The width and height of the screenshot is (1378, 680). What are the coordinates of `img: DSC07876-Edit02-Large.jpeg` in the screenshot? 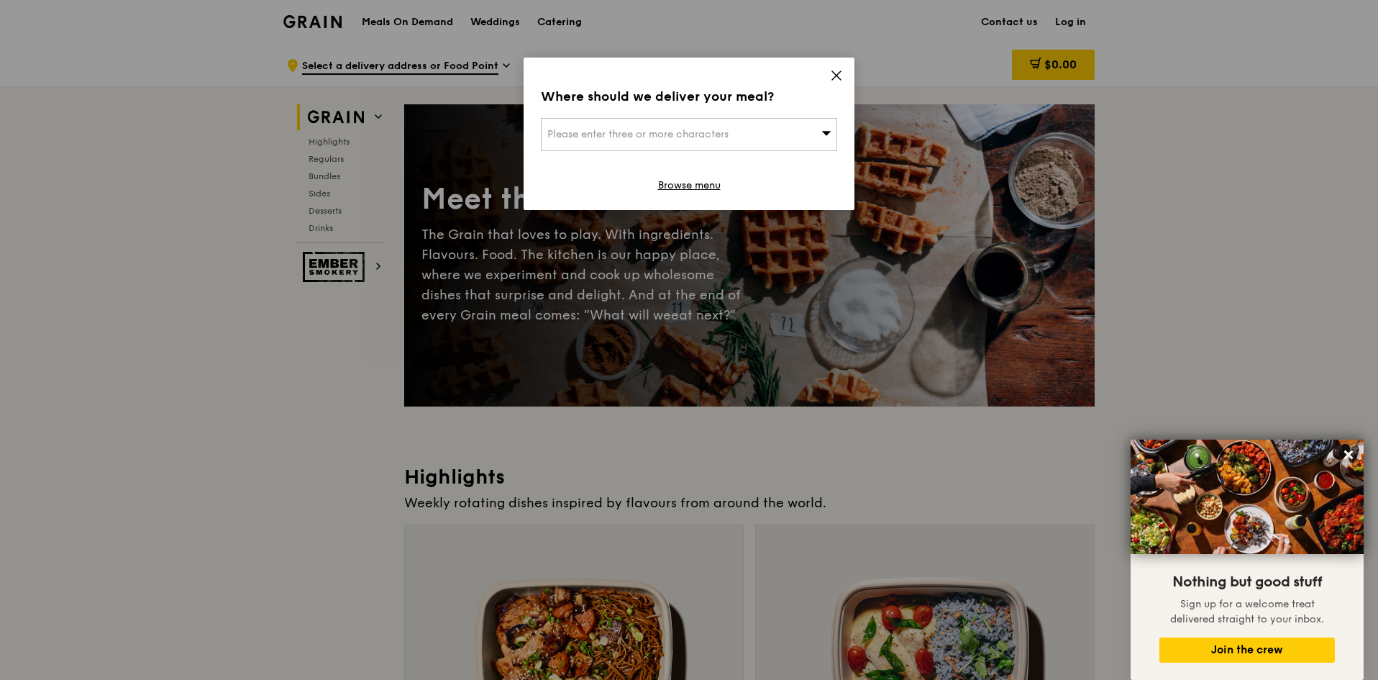 It's located at (1247, 496).